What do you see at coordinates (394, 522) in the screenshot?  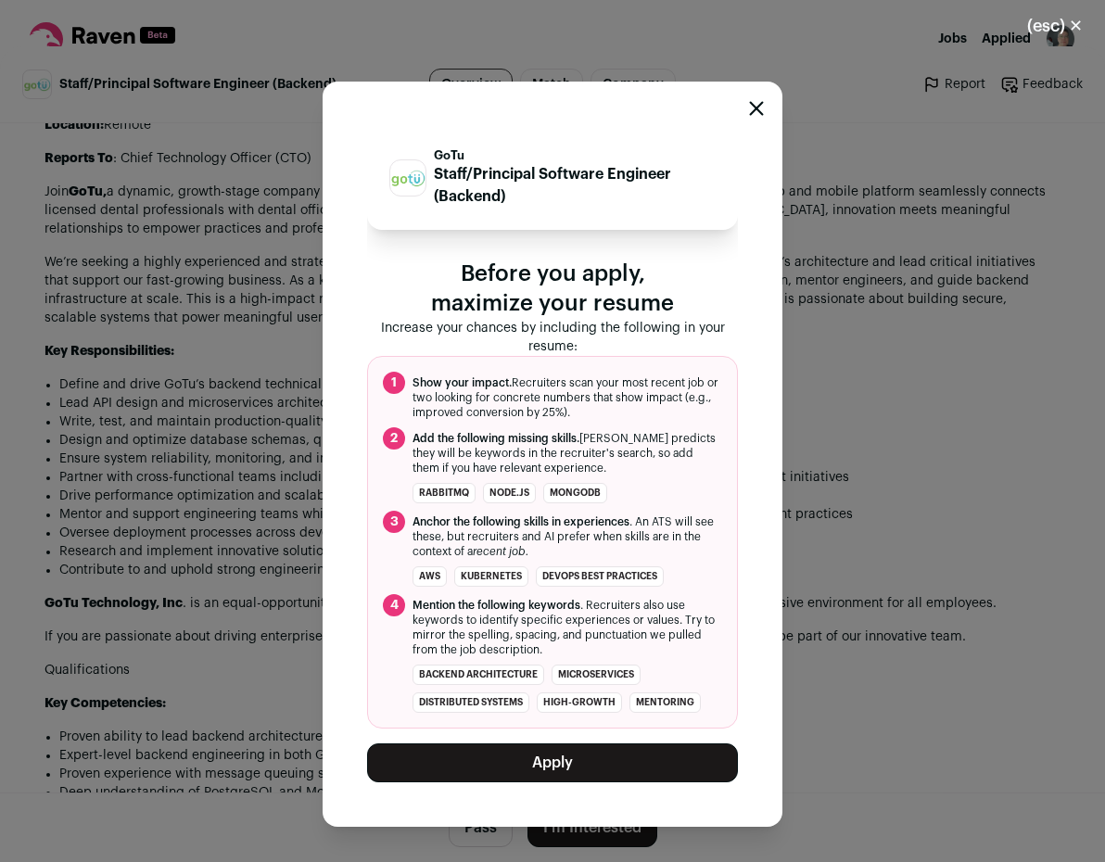 I see `span: 3` at bounding box center [394, 522].